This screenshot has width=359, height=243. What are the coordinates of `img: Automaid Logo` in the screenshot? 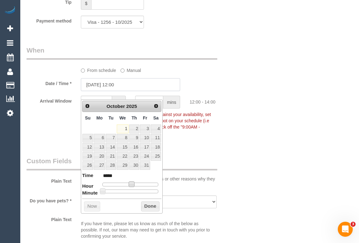 It's located at (10, 11).